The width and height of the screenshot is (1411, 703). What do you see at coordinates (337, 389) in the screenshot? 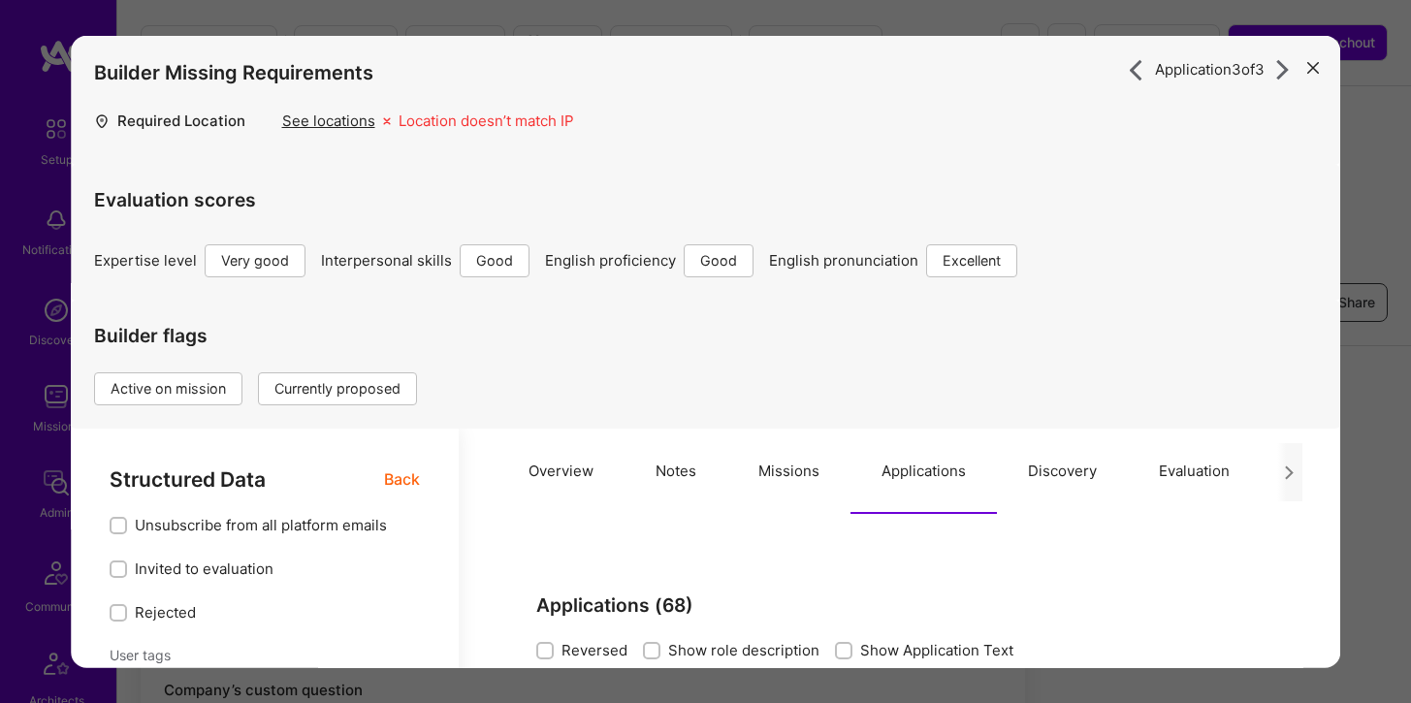
I see `div: Currently proposed` at bounding box center [337, 389].